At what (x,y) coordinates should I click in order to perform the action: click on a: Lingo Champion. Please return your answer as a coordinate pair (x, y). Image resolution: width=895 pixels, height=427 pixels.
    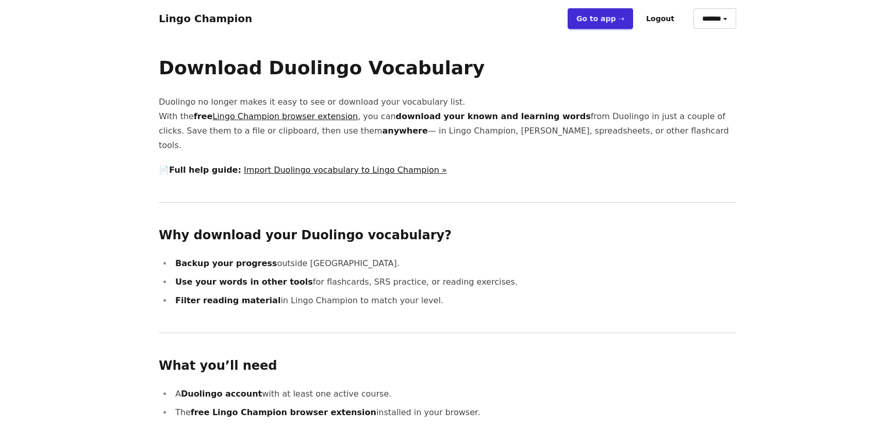
    Looking at the image, I should click on (205, 19).